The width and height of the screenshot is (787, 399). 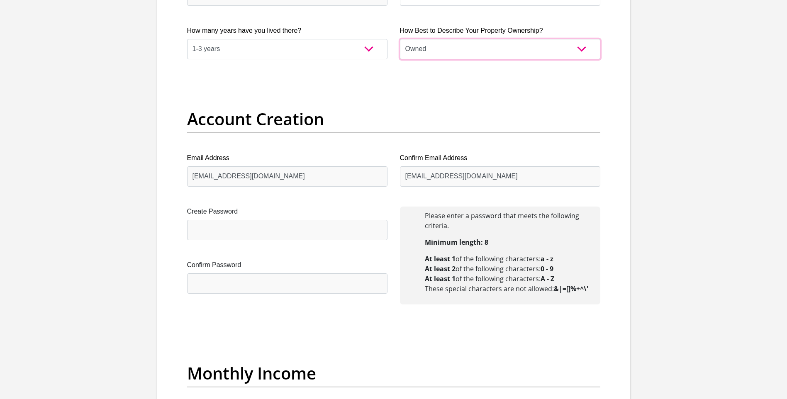 I want to click on b: Minimum length: 8, so click(x=456, y=242).